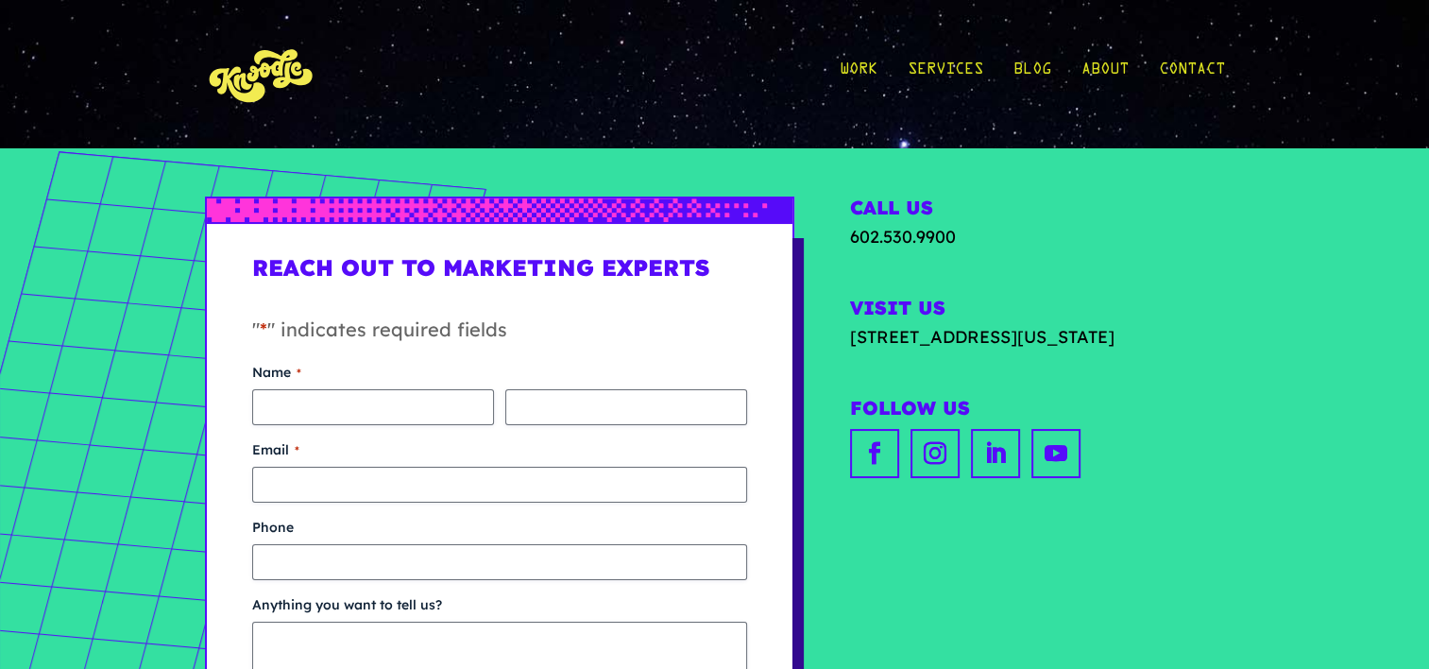 The width and height of the screenshot is (1429, 669). I want to click on label: Anything you want to tell us?, so click(500, 605).